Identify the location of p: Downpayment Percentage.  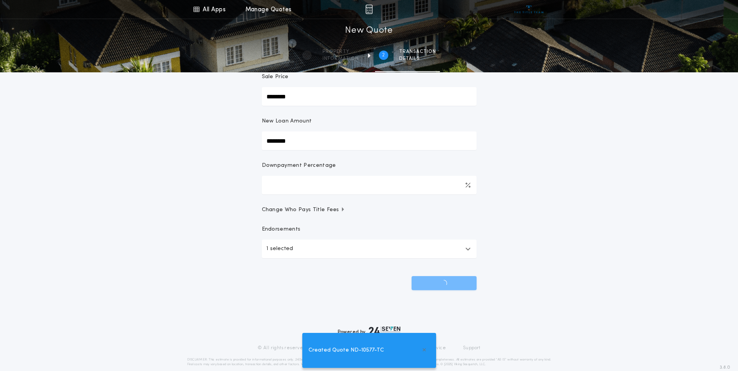
(299, 166).